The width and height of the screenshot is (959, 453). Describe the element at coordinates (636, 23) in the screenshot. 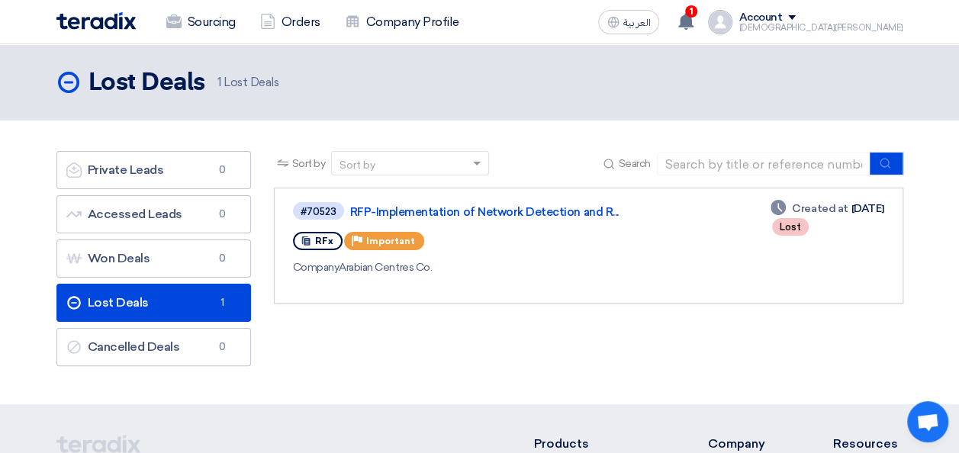

I see `span: العربية` at that location.